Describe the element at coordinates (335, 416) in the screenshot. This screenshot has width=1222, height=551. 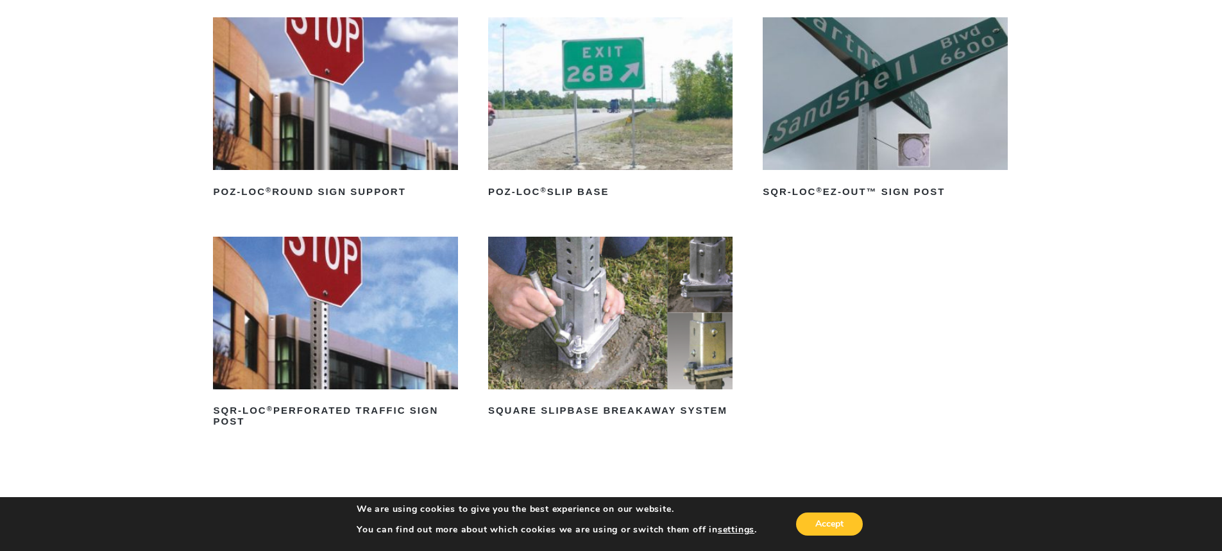
I see `h2: SQR-LOC Perforated Traffic Sign Post` at that location.